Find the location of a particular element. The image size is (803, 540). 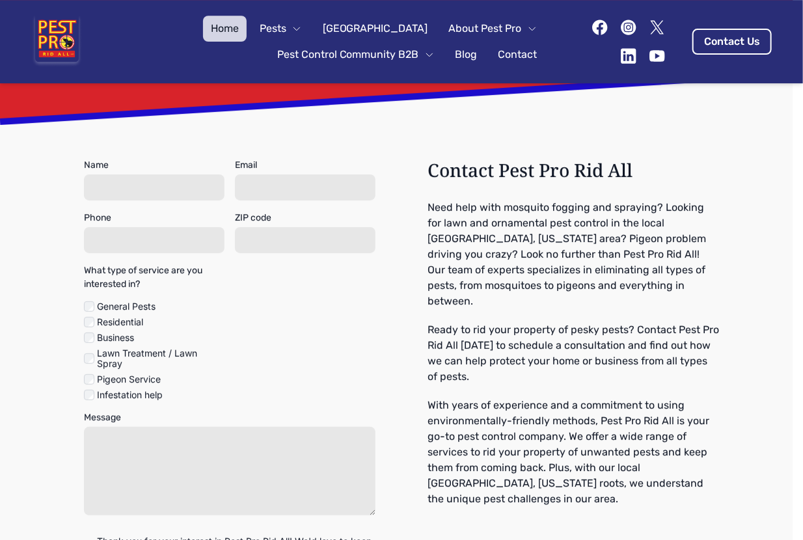

a: Contact is located at coordinates (518, 55).